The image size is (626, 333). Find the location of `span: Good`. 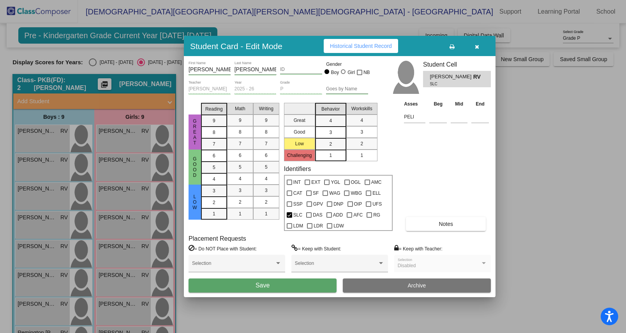

span: Good is located at coordinates (195, 167).